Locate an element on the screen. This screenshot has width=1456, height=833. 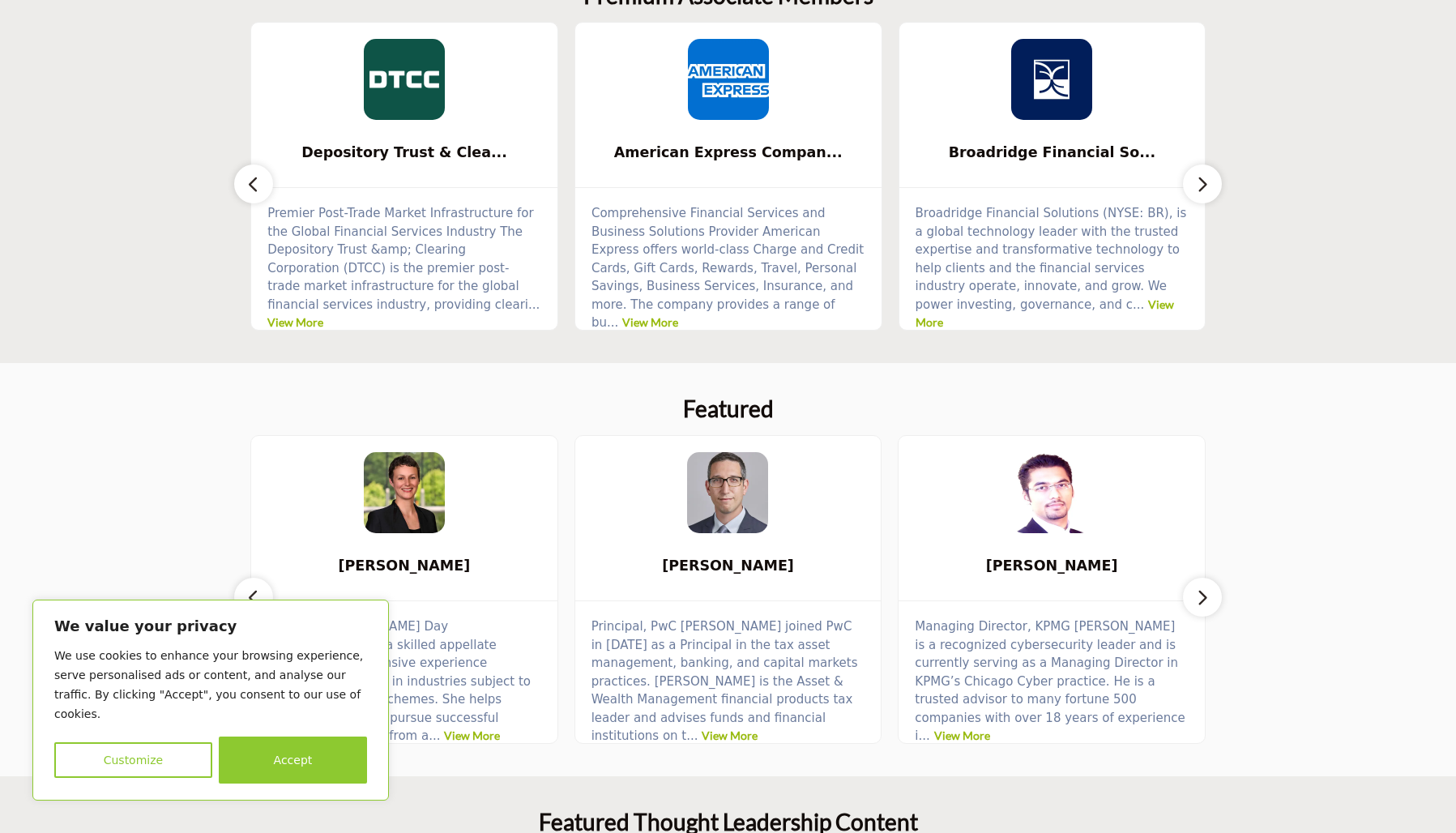
span: American Express Compan... is located at coordinates (728, 153).